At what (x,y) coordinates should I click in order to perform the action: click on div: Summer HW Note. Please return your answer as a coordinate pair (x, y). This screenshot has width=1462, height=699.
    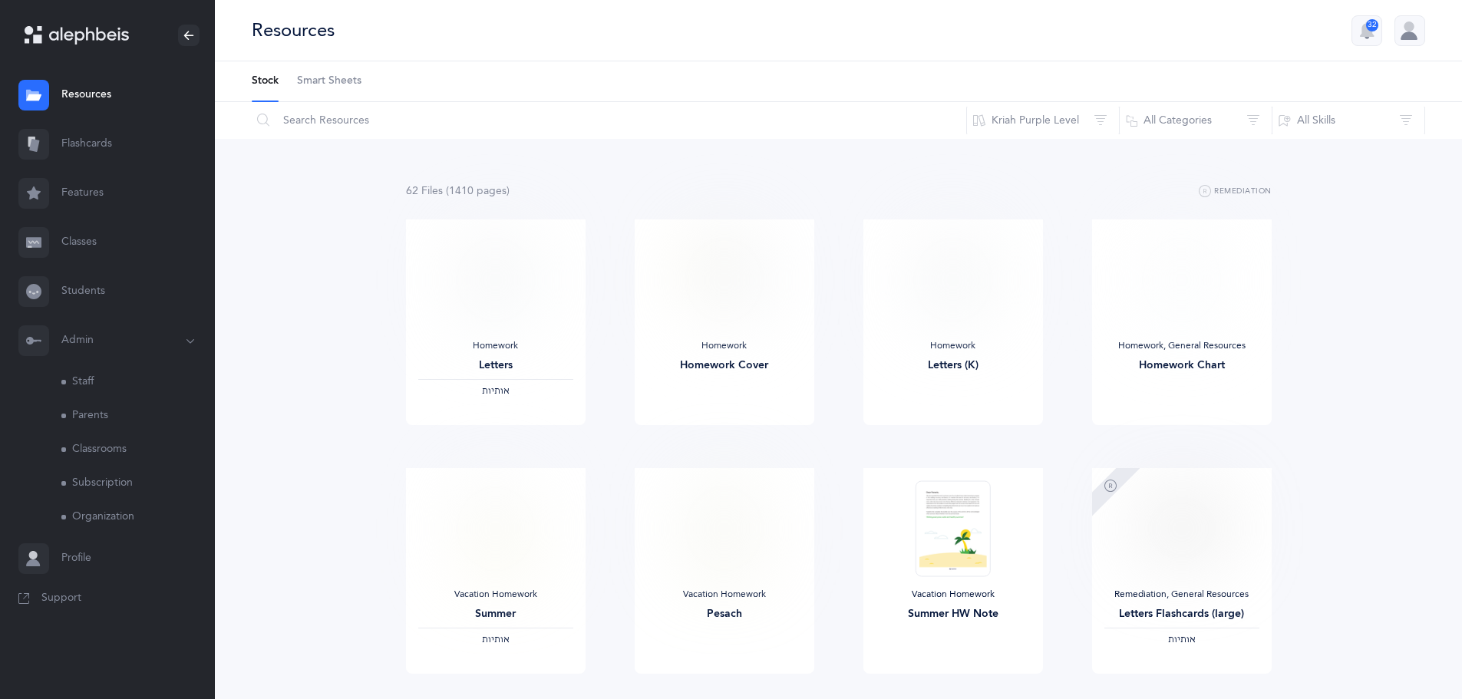
    Looking at the image, I should click on (953, 614).